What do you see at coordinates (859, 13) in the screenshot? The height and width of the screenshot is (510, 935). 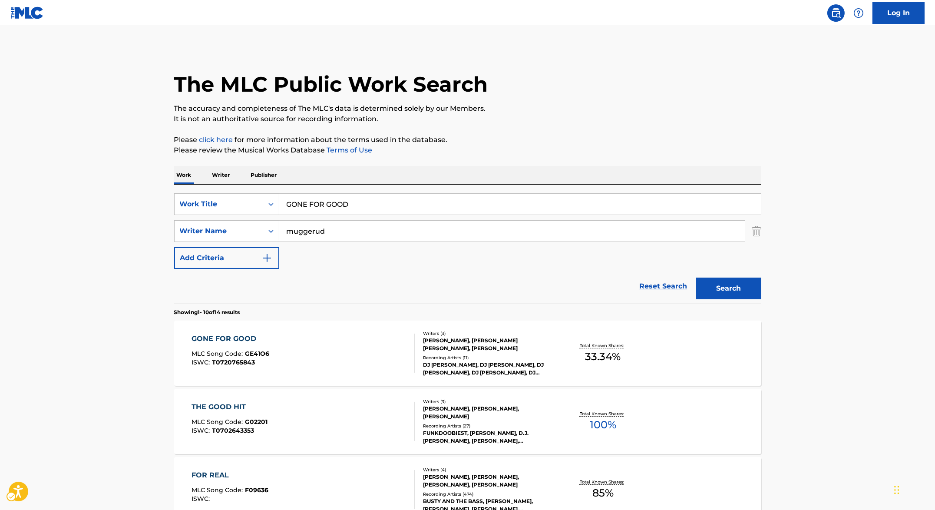 I see `img: help` at bounding box center [859, 13].